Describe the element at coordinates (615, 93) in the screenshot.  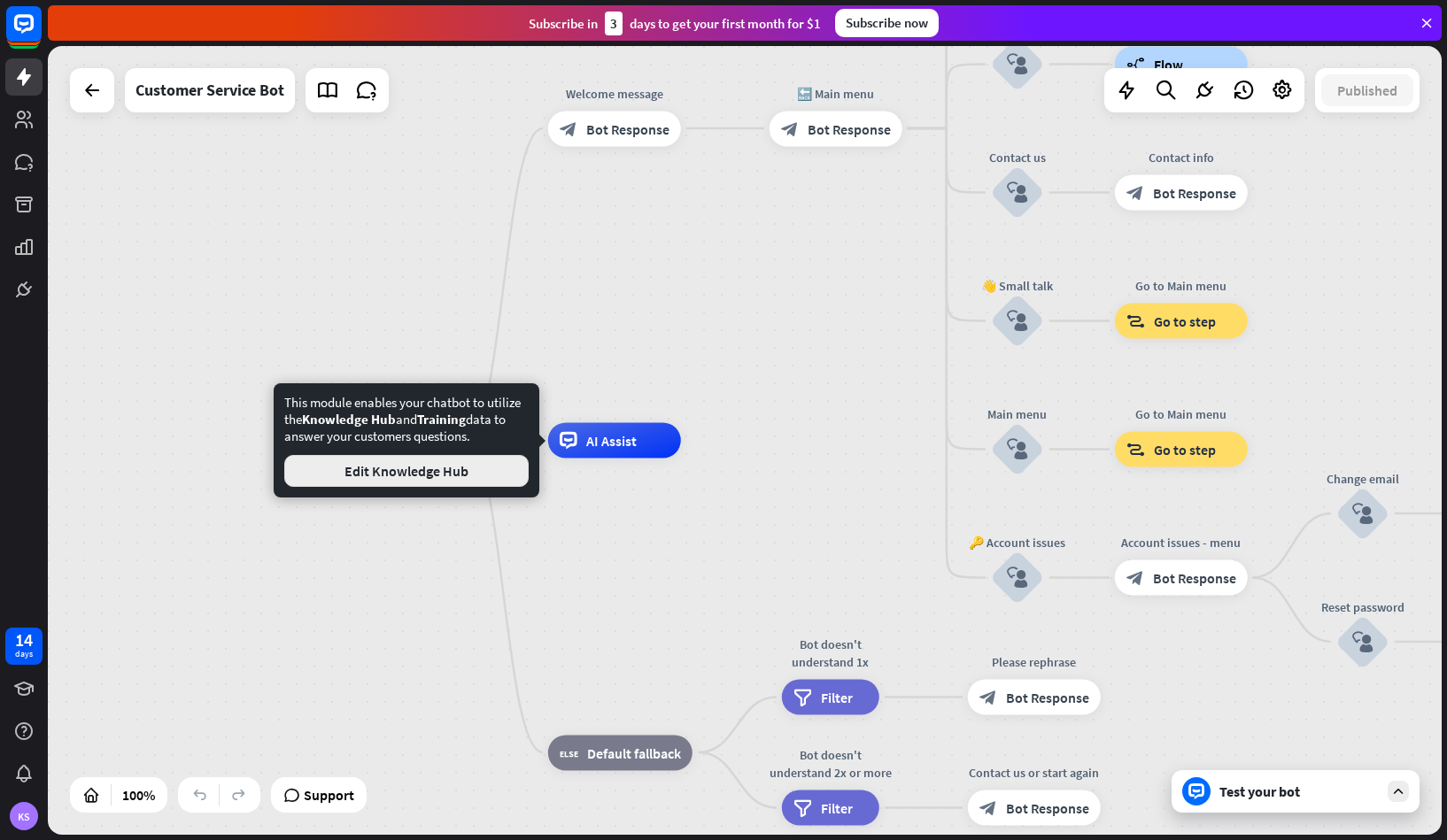
I see `div: Welcome message` at that location.